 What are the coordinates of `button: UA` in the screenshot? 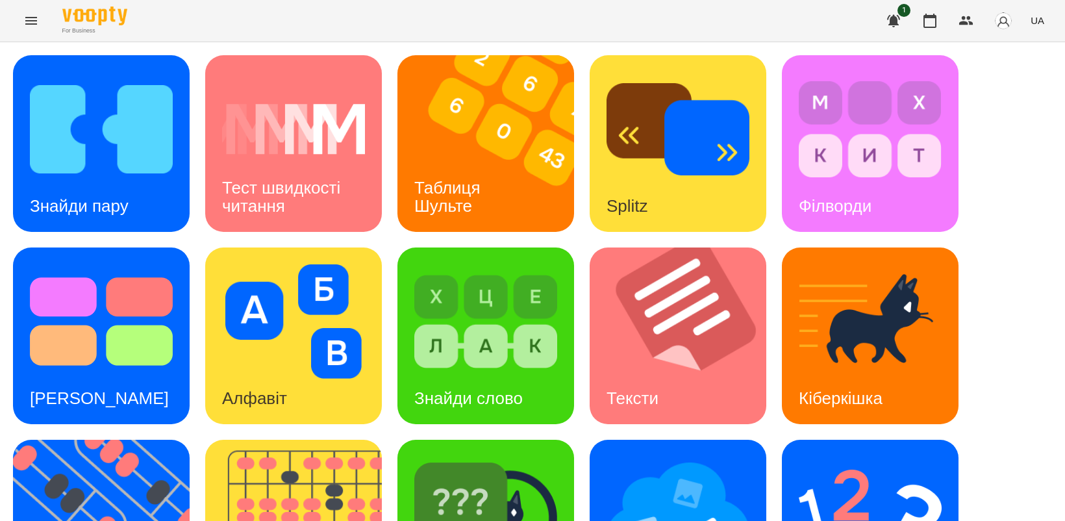 It's located at (1037, 20).